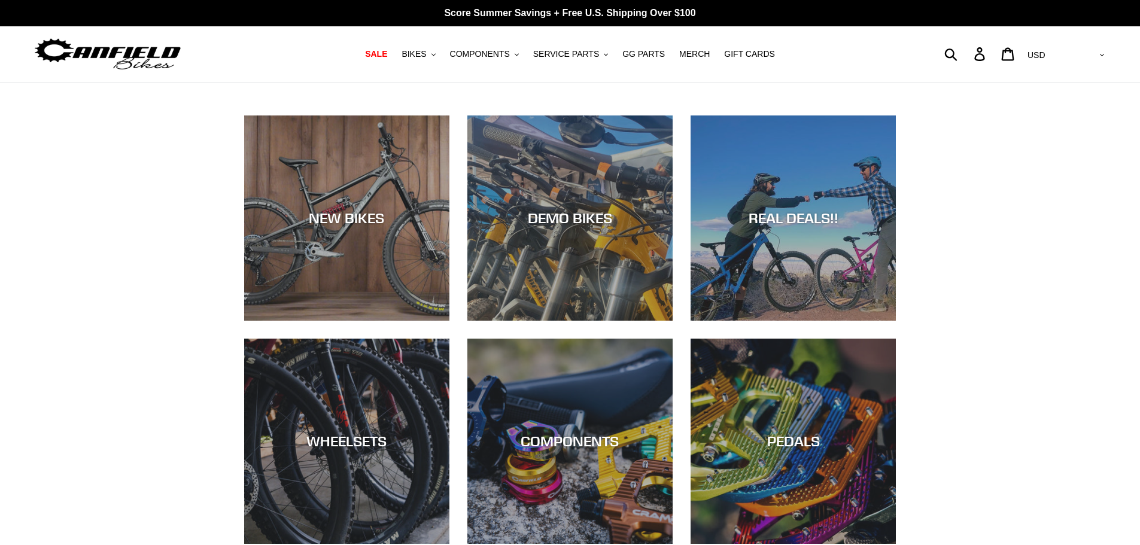  I want to click on a: GG PARTS, so click(644, 54).